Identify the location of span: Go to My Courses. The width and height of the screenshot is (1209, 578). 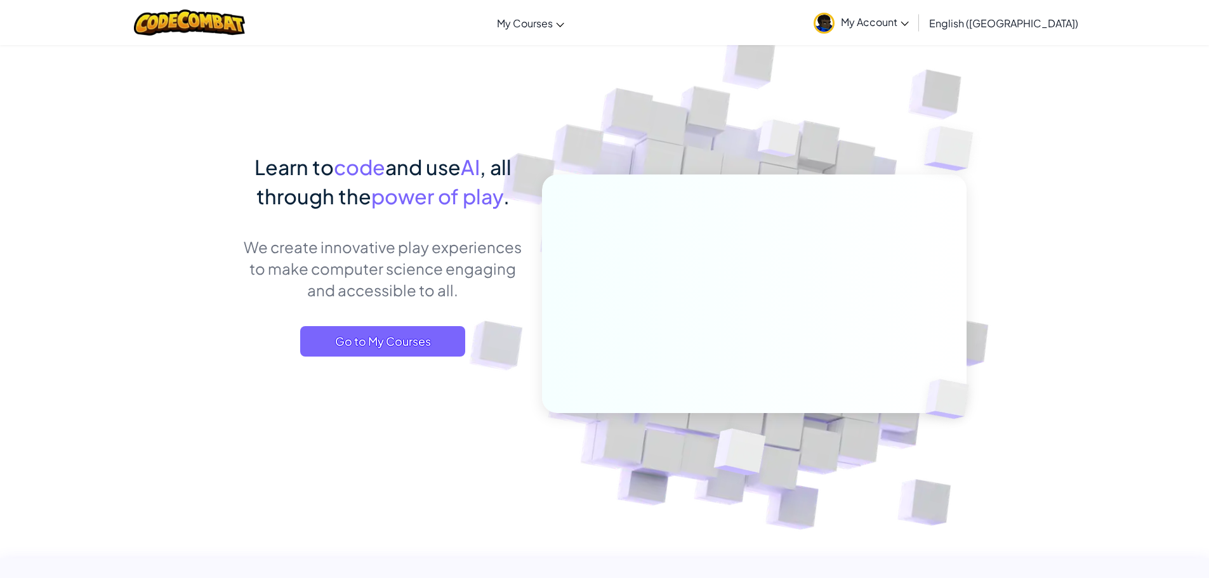
(383, 341).